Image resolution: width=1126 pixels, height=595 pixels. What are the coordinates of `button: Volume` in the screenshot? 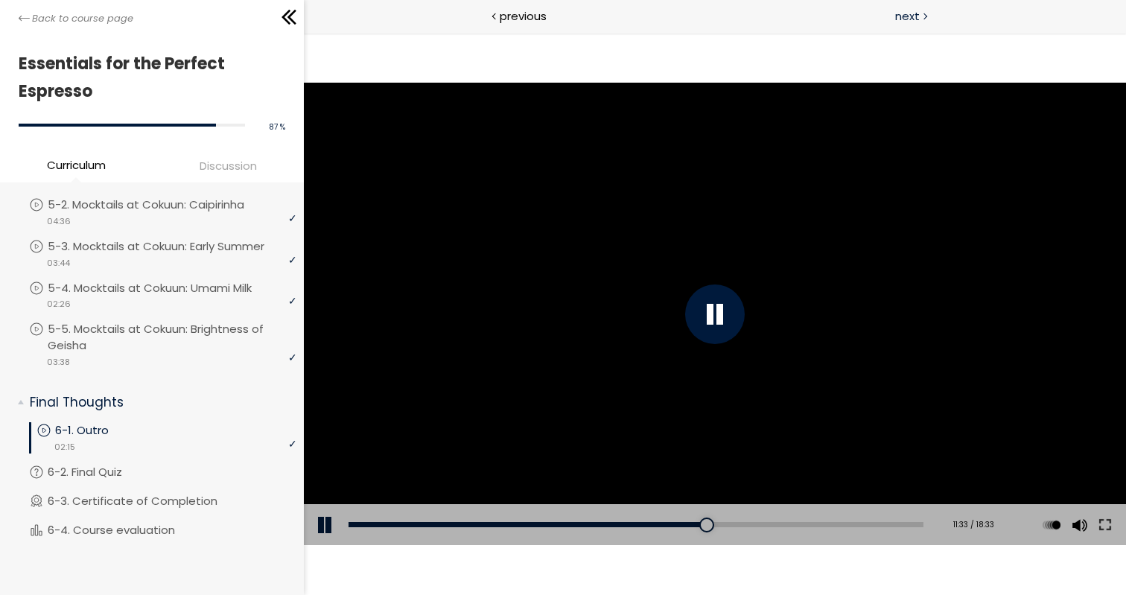 It's located at (775, 492).